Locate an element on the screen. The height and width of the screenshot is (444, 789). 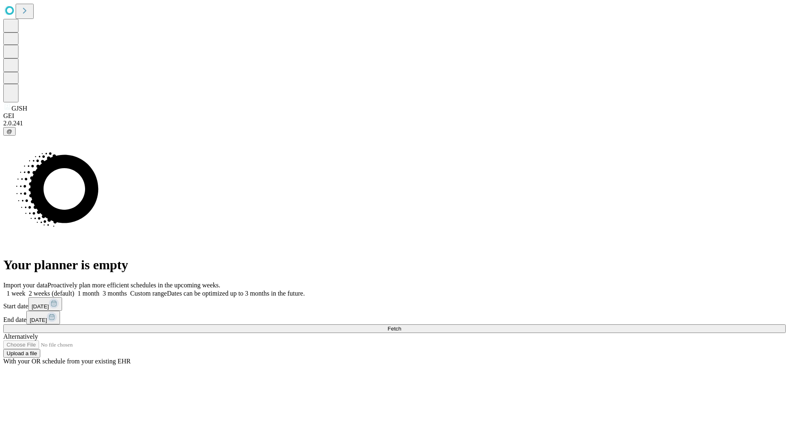
span: 3 months is located at coordinates (115, 293).